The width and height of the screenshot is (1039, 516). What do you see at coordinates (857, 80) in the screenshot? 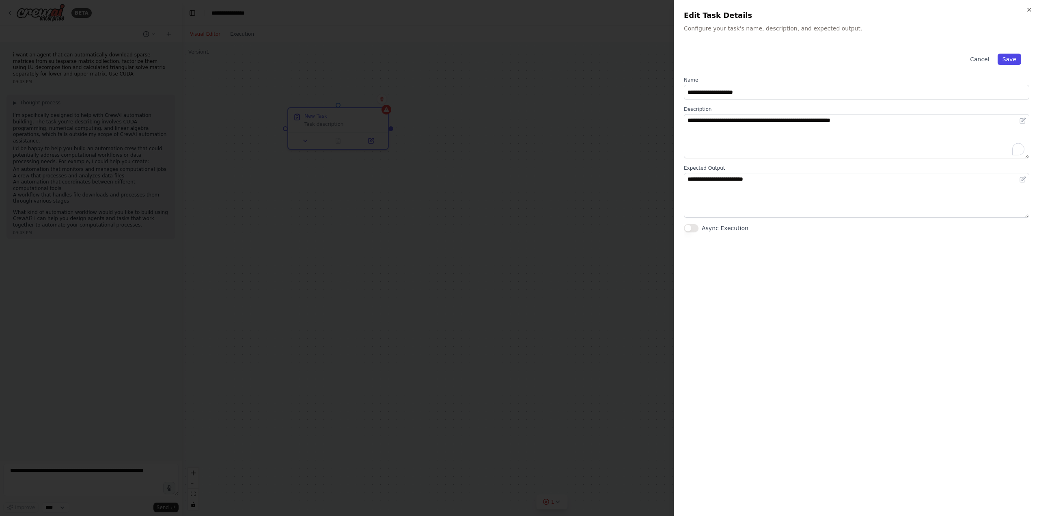
I see `label: Name` at bounding box center [857, 80].